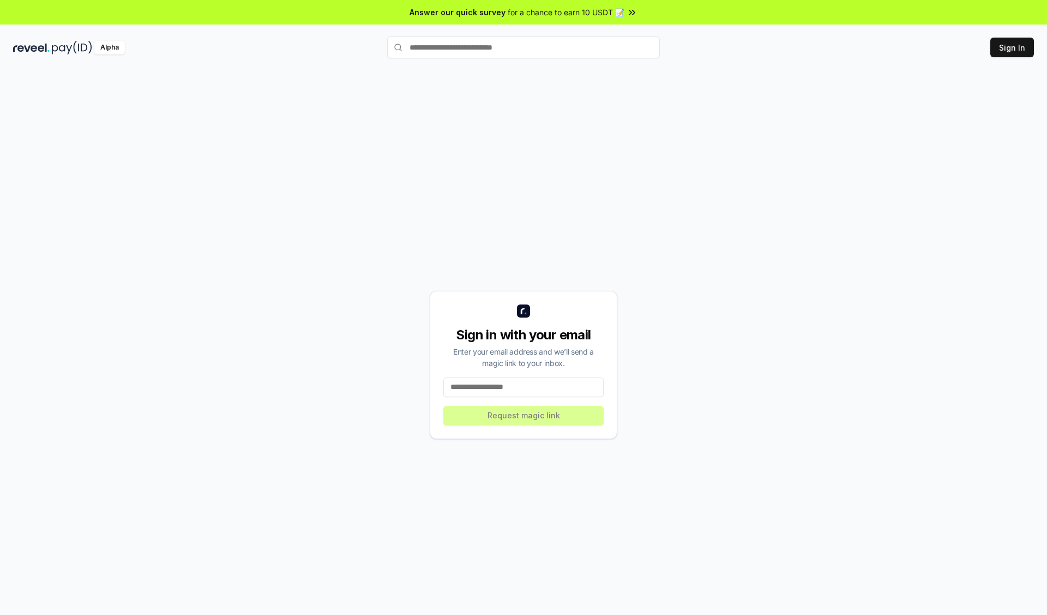 This screenshot has width=1047, height=615. I want to click on img: reveel_dark, so click(31, 47).